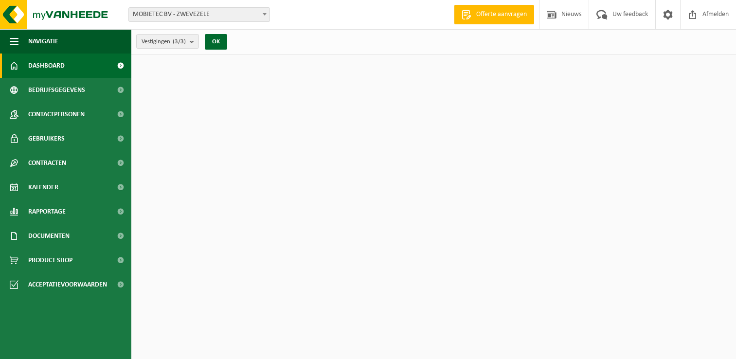  What do you see at coordinates (167, 41) in the screenshot?
I see `button: Vestigingen(3/3)` at bounding box center [167, 41].